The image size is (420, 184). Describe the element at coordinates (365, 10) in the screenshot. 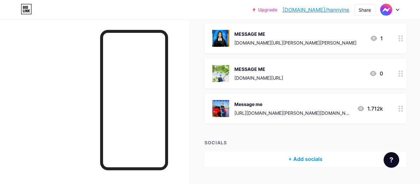

I see `div: Share` at that location.